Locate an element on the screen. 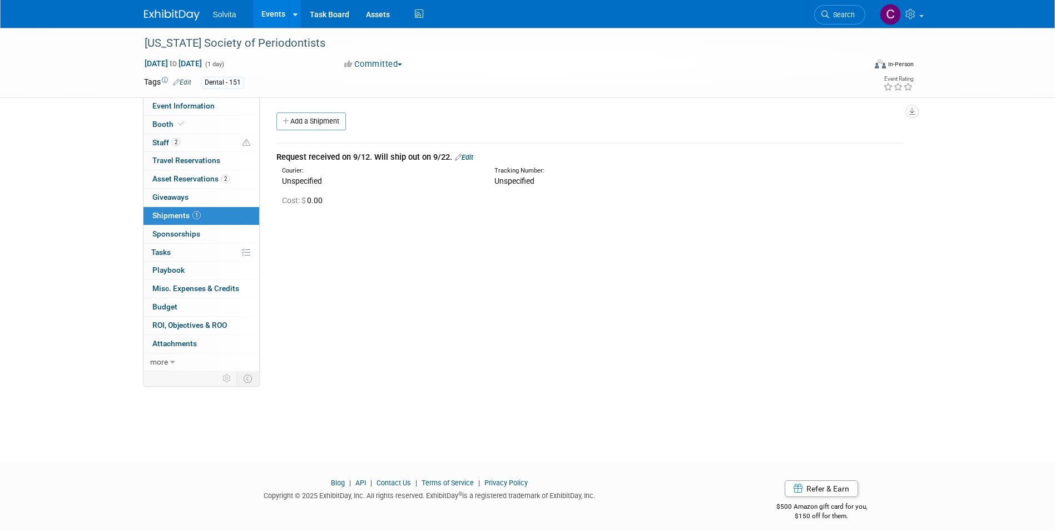 Image resolution: width=1055 pixels, height=531 pixels. span: Staff is located at coordinates (166, 142).